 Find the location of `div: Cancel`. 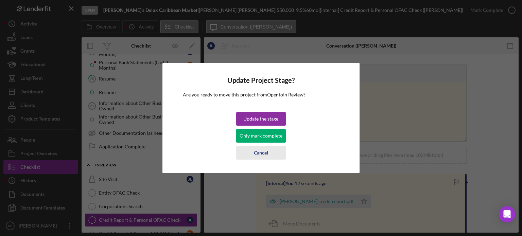

div: Cancel is located at coordinates (261, 153).